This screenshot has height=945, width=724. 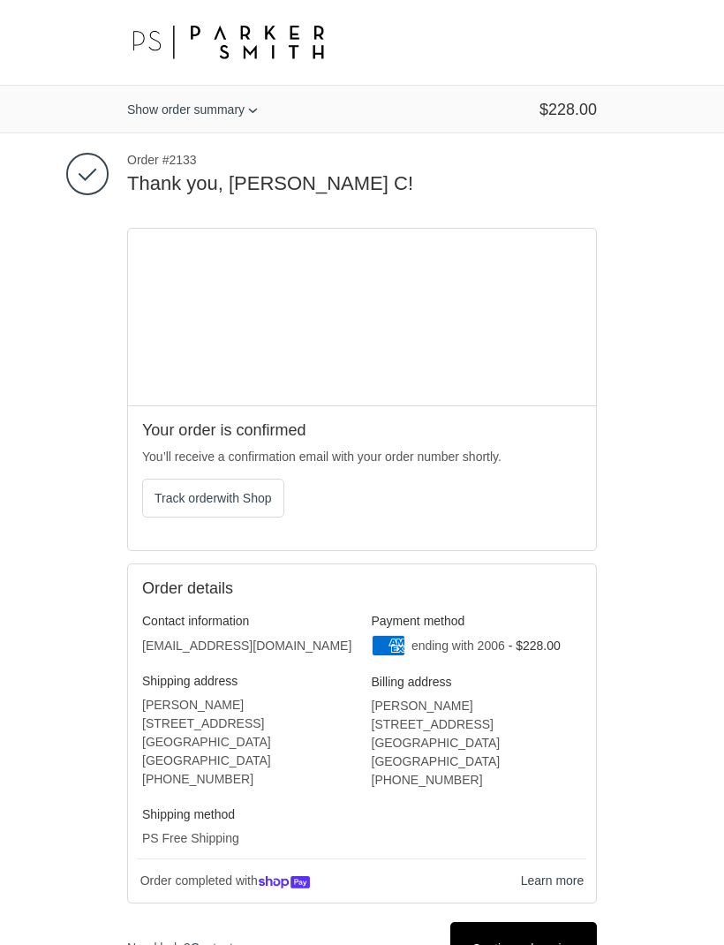 I want to click on h3: Billing address, so click(x=477, y=682).